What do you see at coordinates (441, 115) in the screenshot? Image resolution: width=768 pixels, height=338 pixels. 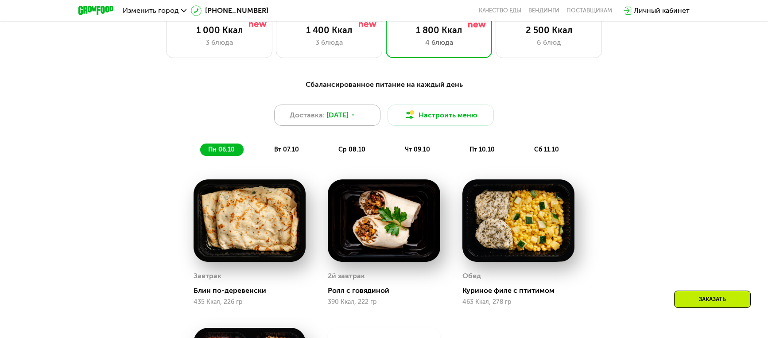 I see `button: Настроить меню` at bounding box center [441, 115].